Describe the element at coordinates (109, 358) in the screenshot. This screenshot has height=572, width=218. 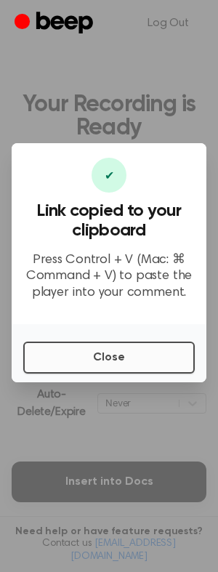
I see `button: Close` at that location.